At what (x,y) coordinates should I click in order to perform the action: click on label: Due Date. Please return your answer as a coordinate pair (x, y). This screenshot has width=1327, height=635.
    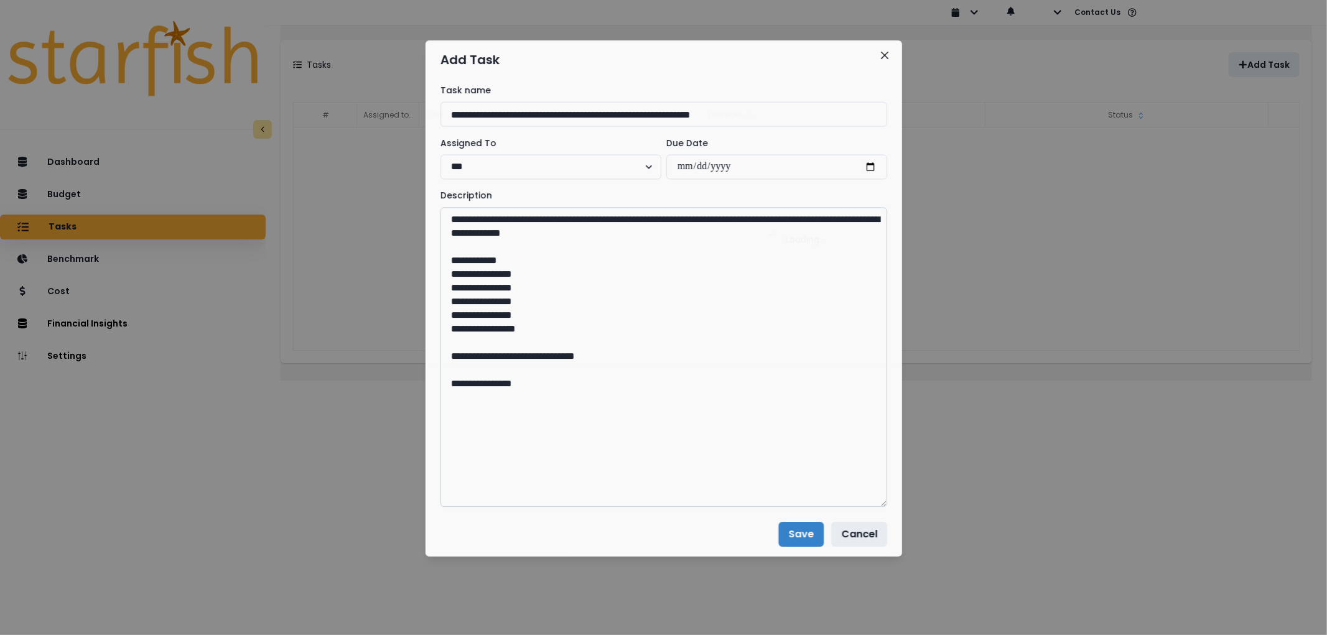
    Looking at the image, I should click on (772, 143).